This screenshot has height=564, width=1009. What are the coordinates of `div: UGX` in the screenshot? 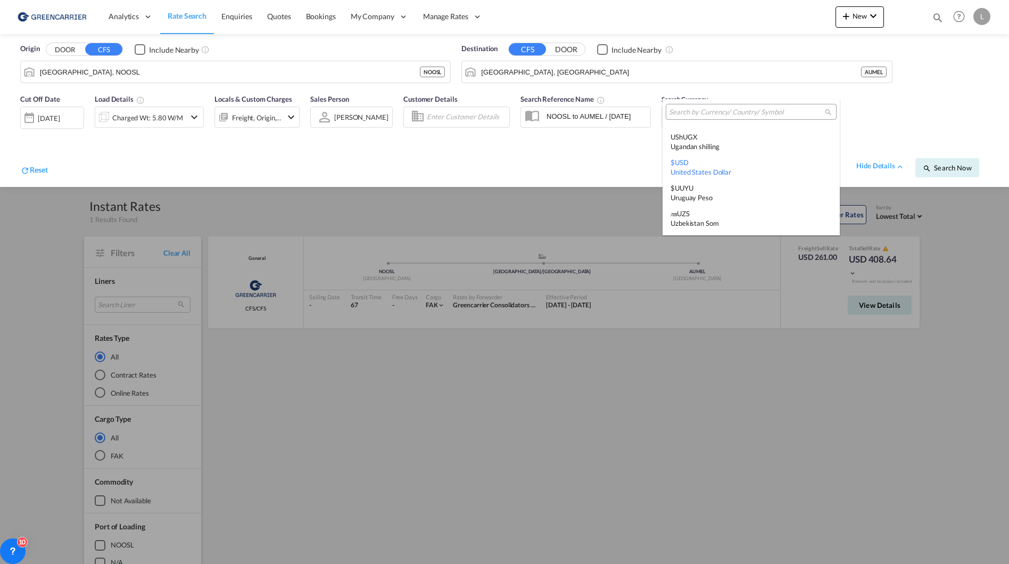 It's located at (751, 142).